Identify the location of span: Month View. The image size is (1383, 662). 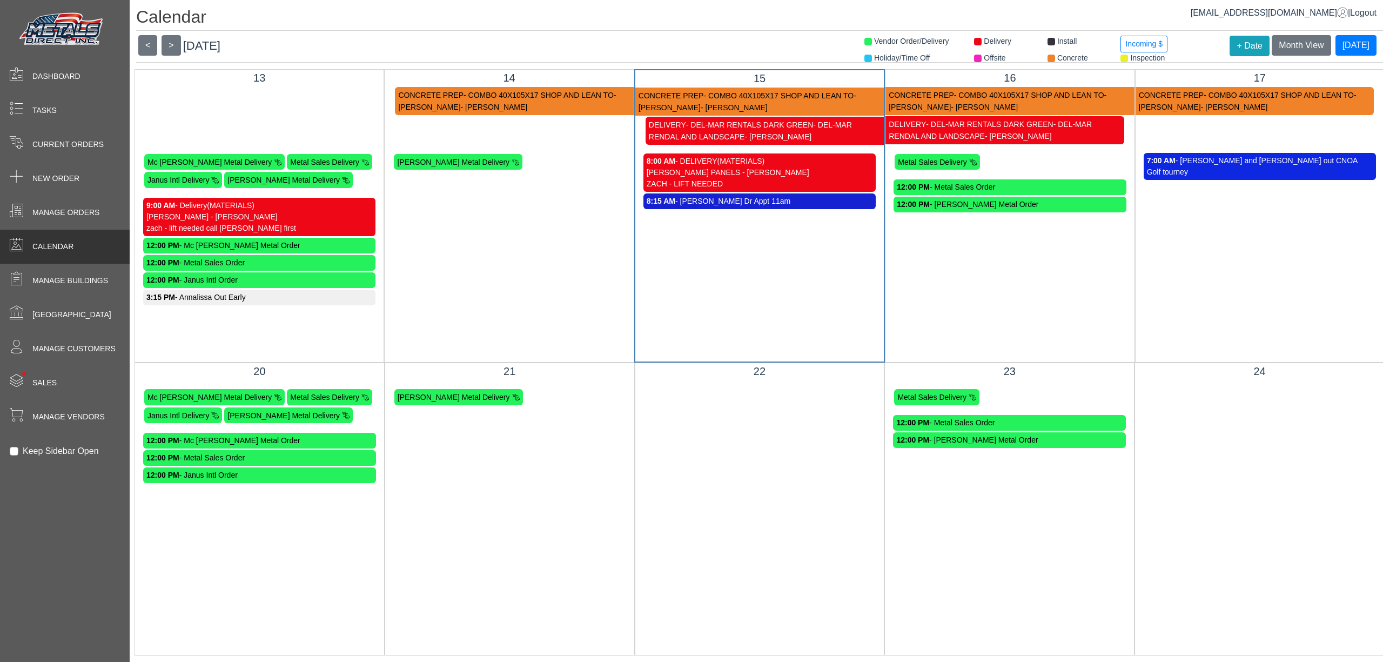
(1301, 45).